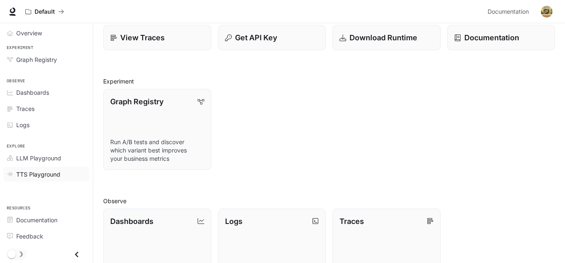 The width and height of the screenshot is (565, 263). I want to click on button: User avatar, so click(546, 12).